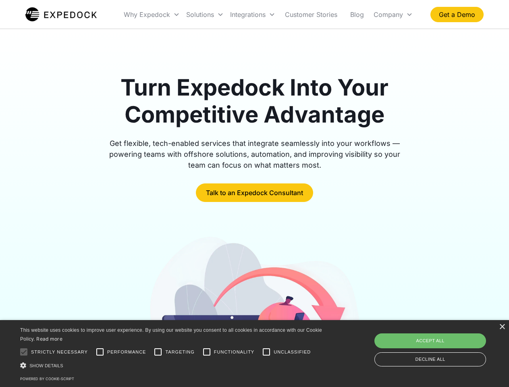 This screenshot has height=387, width=509. Describe the element at coordinates (234, 352) in the screenshot. I see `span: Functionality` at that location.